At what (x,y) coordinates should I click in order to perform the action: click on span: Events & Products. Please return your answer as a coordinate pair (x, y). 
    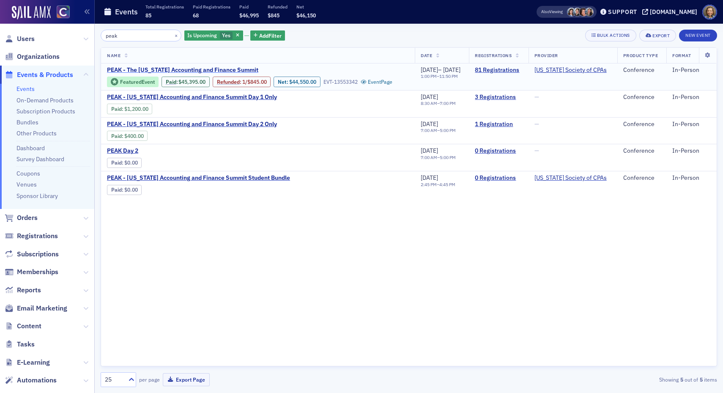
    Looking at the image, I should click on (45, 75).